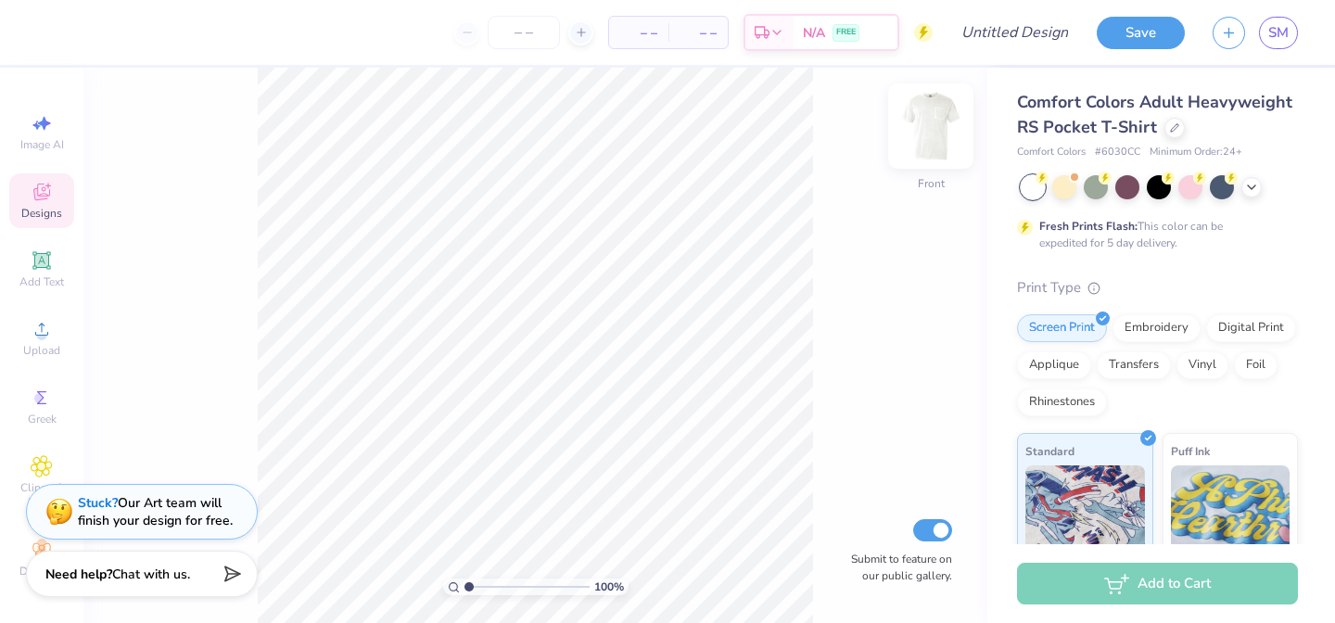 This screenshot has width=1335, height=623. I want to click on span: SM, so click(1278, 32).